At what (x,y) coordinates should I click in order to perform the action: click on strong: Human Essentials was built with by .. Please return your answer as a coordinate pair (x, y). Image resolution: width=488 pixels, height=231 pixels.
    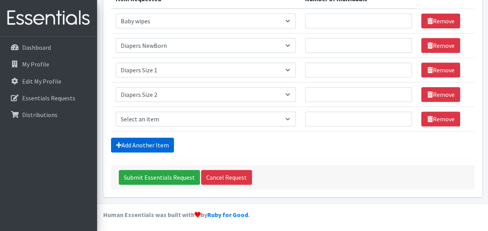
    Looking at the image, I should click on (176, 214).